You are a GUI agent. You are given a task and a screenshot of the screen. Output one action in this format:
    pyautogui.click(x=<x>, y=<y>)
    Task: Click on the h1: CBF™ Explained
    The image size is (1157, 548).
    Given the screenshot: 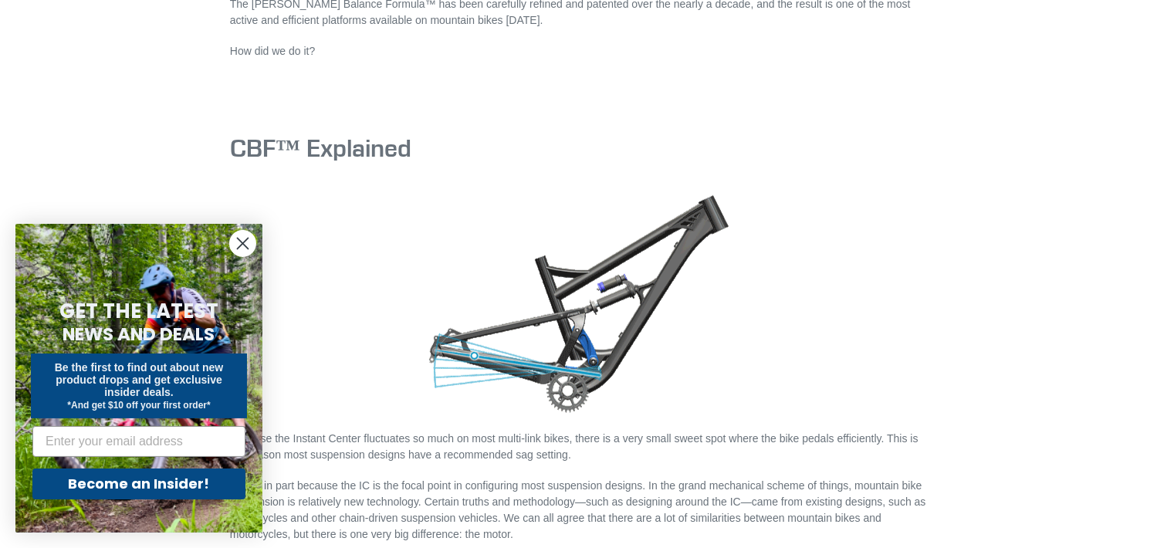 What is the action you would take?
    pyautogui.click(x=578, y=148)
    